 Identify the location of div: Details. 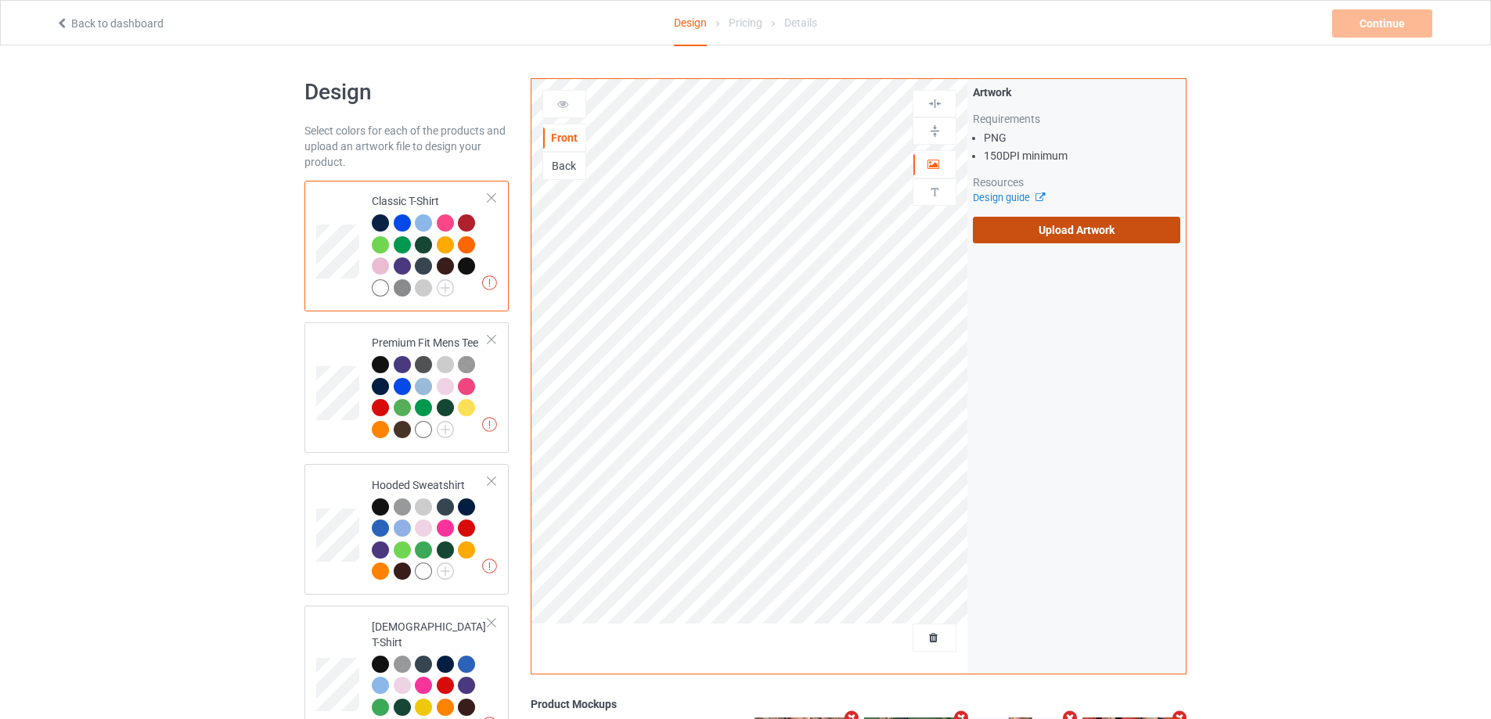
(801, 23).